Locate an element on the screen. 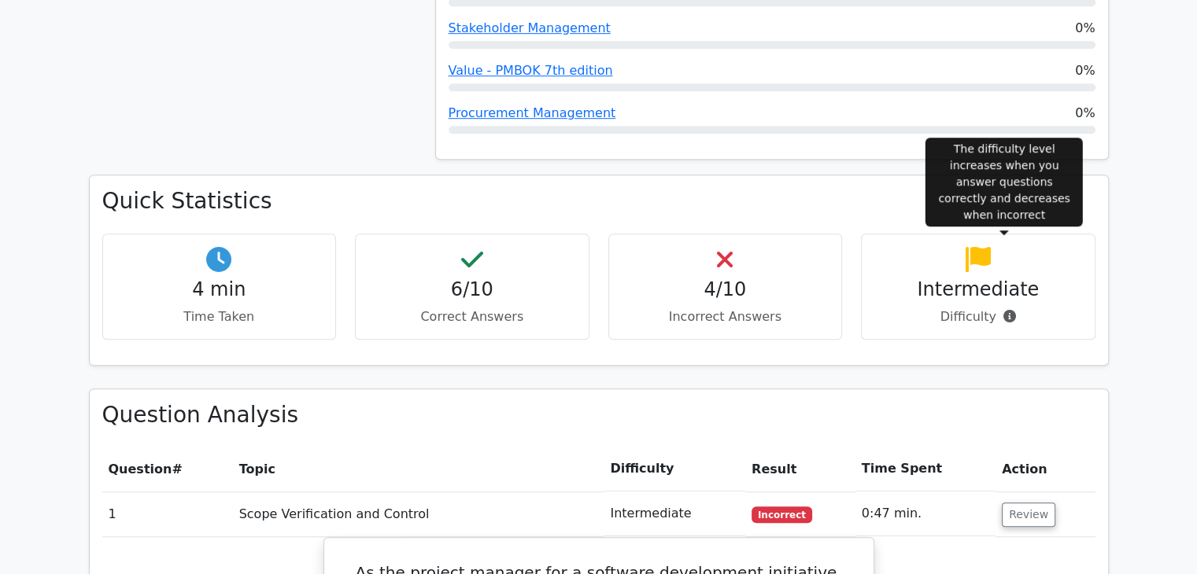 The image size is (1197, 574). h4: 6/10 is located at coordinates (472, 290).